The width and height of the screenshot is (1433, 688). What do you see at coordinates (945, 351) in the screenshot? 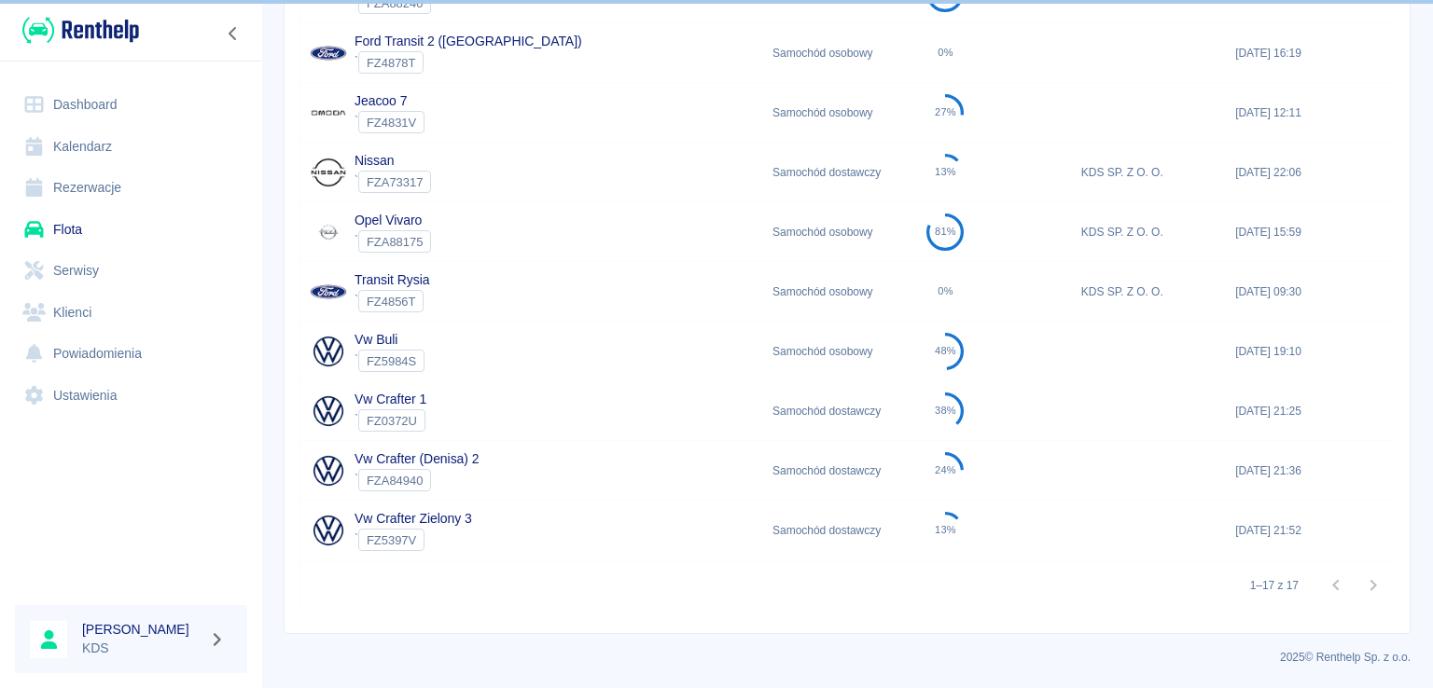
I see `div: 48%` at bounding box center [945, 351].